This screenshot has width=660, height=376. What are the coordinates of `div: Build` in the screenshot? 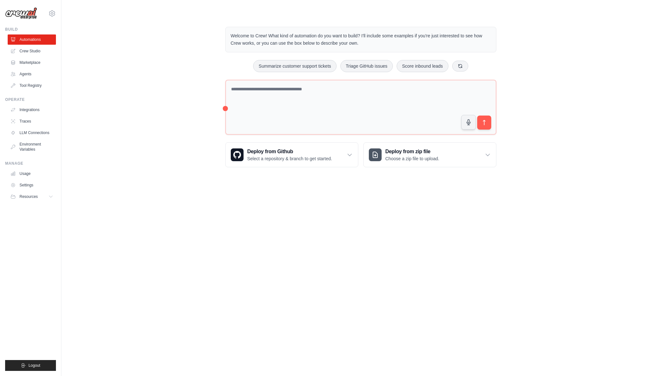 It's located at (30, 29).